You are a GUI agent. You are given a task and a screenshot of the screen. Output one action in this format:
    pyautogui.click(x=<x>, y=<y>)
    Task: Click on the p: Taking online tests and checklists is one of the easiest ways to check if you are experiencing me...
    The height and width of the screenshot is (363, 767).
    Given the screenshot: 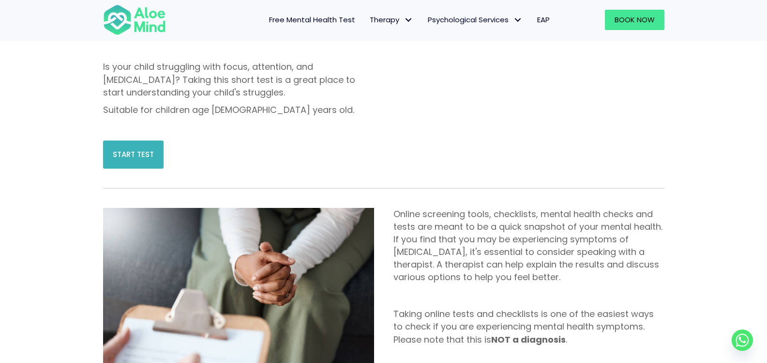 What is the action you would take?
    pyautogui.click(x=529, y=326)
    